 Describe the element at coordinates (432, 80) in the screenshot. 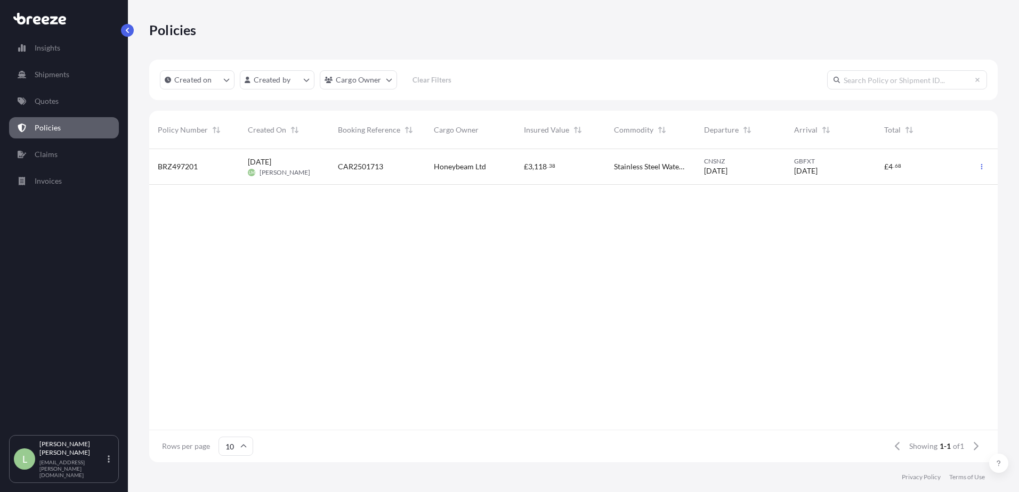

I see `p: Clear Filters` at that location.